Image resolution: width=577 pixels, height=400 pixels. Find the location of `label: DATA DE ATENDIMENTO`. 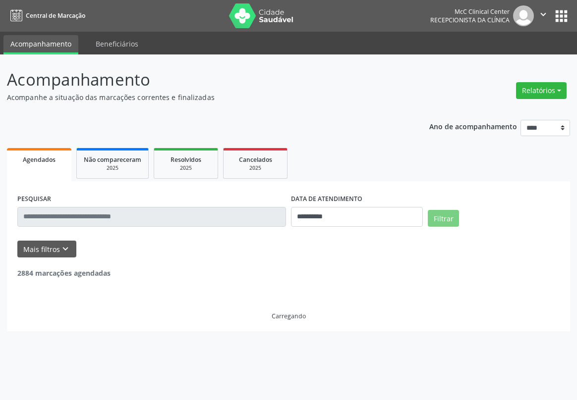

label: DATA DE ATENDIMENTO is located at coordinates (327, 199).